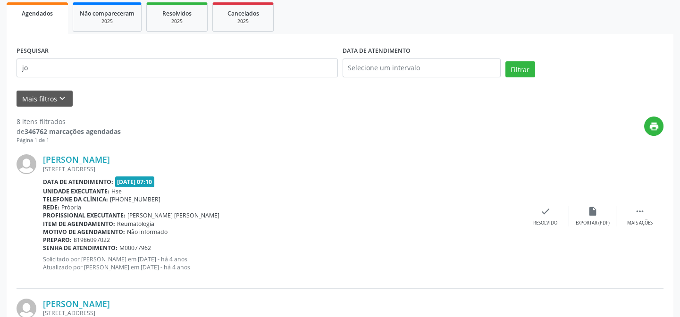 This screenshot has width=680, height=317. Describe the element at coordinates (377, 51) in the screenshot. I see `label: DATA DE ATENDIMENTO` at that location.